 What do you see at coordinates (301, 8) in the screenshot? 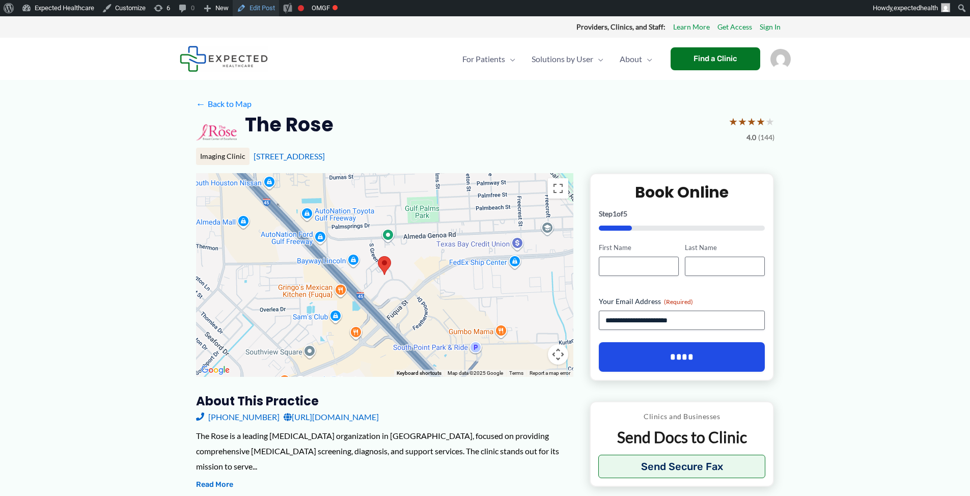
I see `div: Focus keyphrase not set` at bounding box center [301, 8].